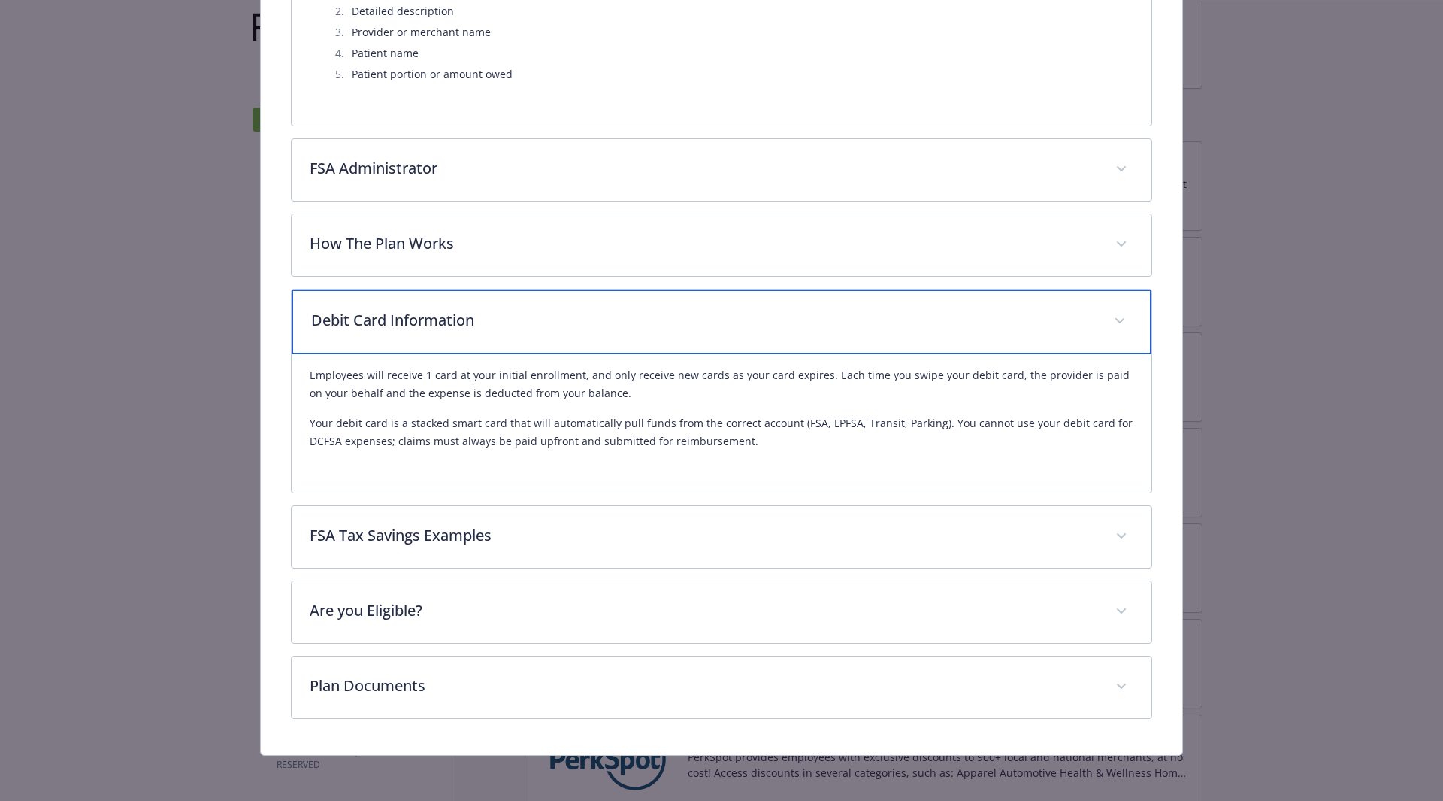 This screenshot has width=1443, height=801. Describe the element at coordinates (704, 535) in the screenshot. I see `p: FSA Tax Savings Examples` at that location.